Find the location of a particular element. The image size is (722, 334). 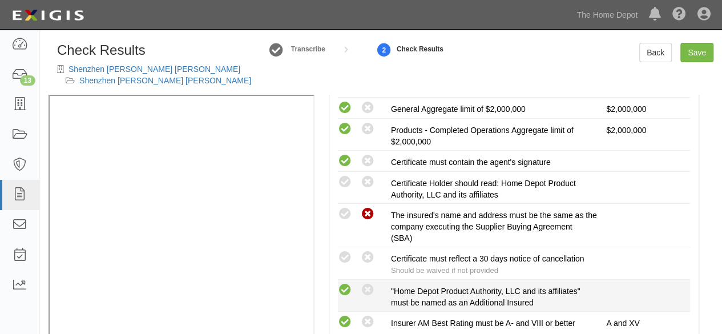

span: Insurer AM Best Rating must be A- and VIII or better is located at coordinates (483, 323).